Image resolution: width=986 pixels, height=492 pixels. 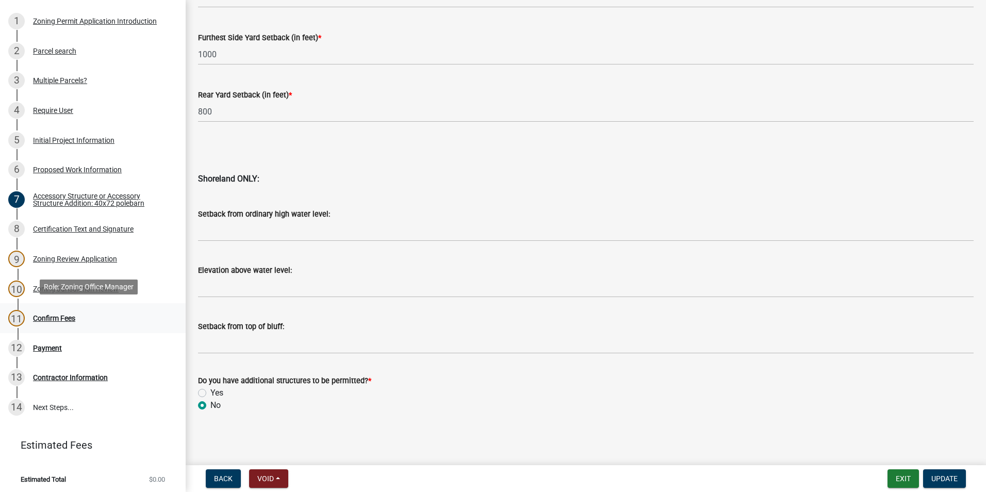 I want to click on div: Proposed Work Information, so click(x=77, y=170).